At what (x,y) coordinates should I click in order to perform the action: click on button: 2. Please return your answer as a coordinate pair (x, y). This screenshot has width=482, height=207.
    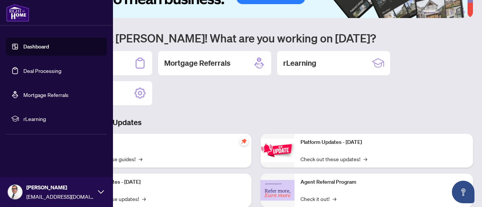
    Looking at the image, I should click on (439, 12).